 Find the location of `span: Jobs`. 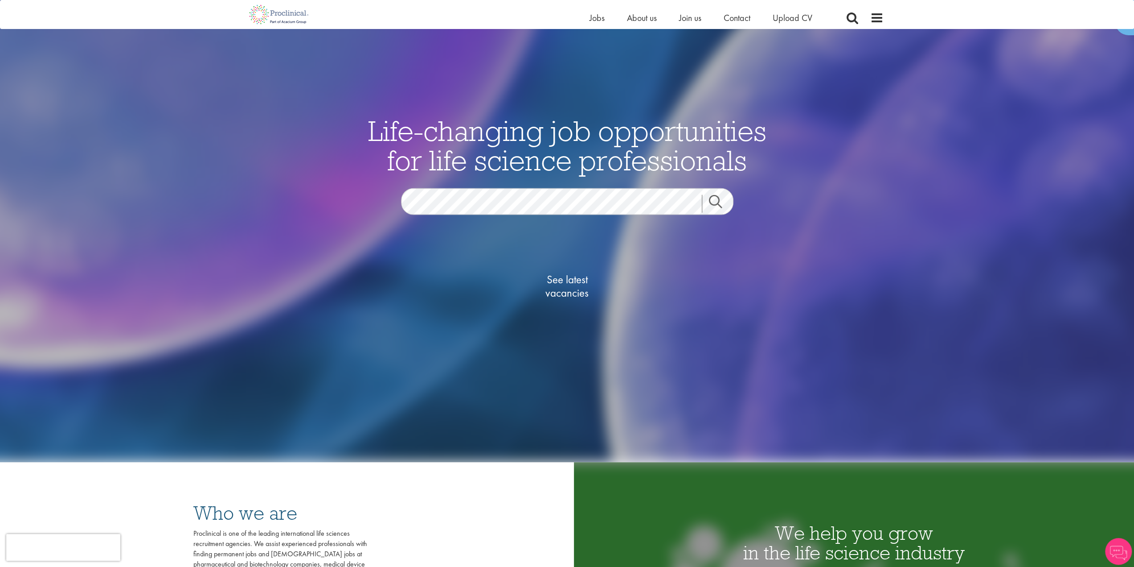

span: Jobs is located at coordinates (597, 18).